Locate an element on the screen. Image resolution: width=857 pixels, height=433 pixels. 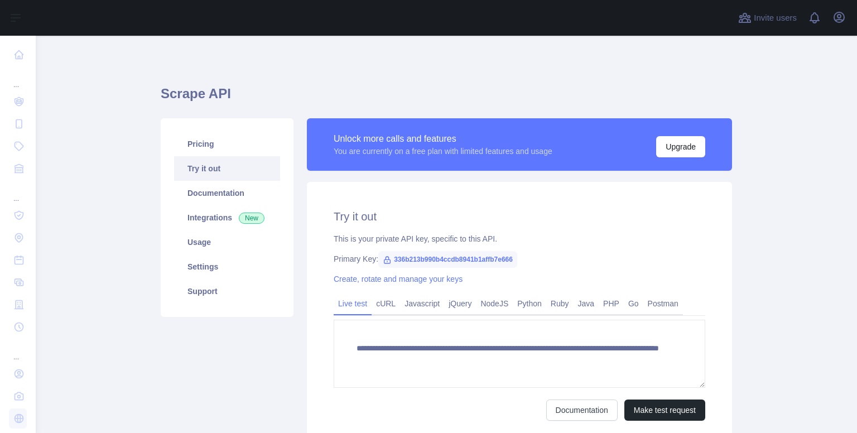
a: Go is located at coordinates (633, 303).